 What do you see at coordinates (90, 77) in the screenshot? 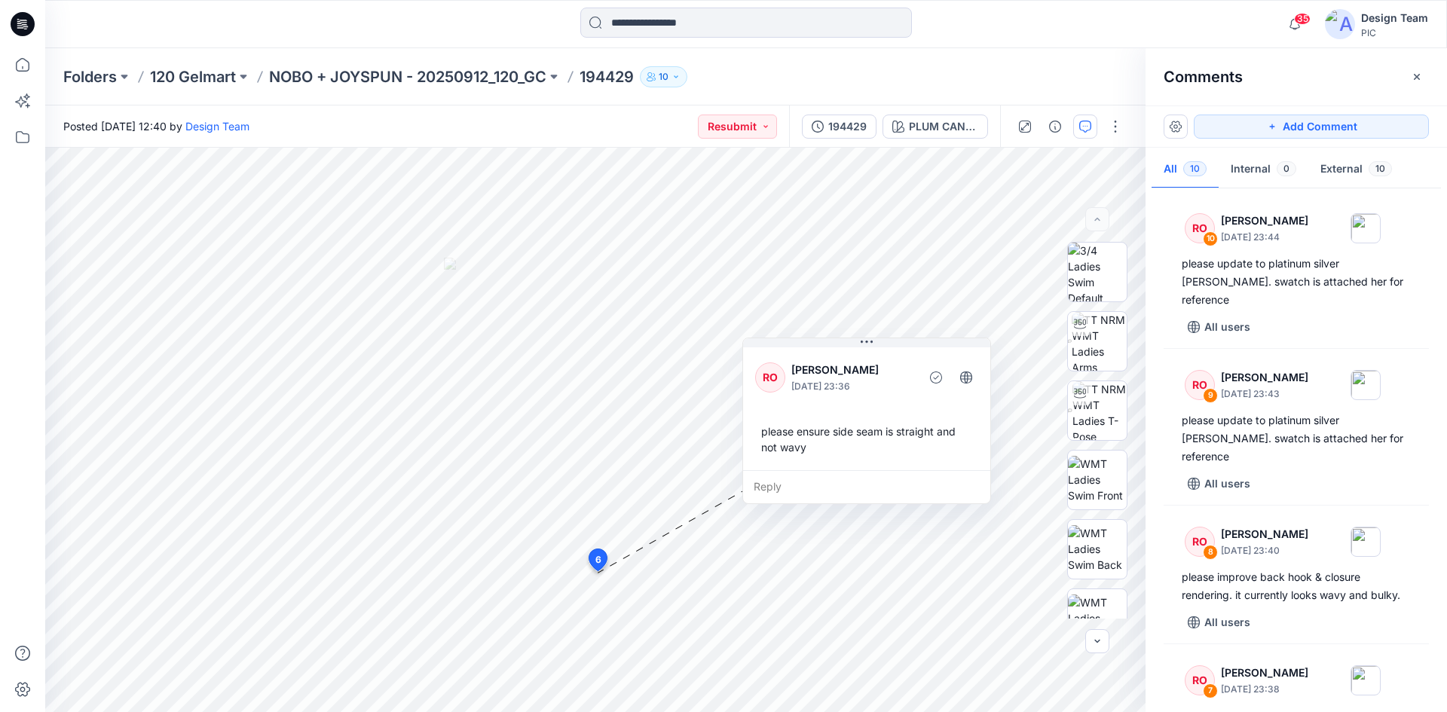
I see `a: Folders` at bounding box center [90, 77].